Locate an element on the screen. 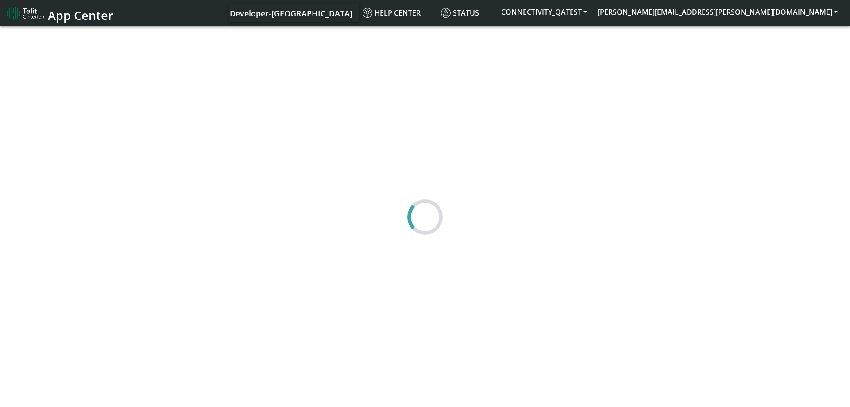 The image size is (850, 407). img: logo-telit-cinterion-gw-new.png is located at coordinates (26, 13).